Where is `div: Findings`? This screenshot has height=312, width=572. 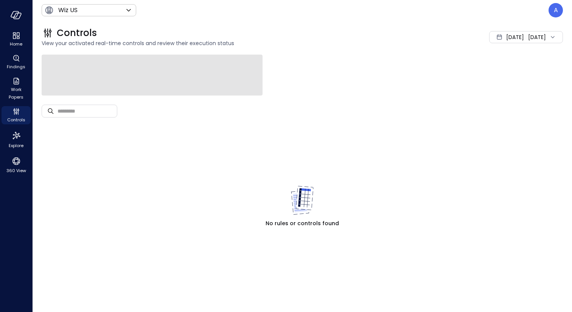 div: Findings is located at coordinates (16, 62).